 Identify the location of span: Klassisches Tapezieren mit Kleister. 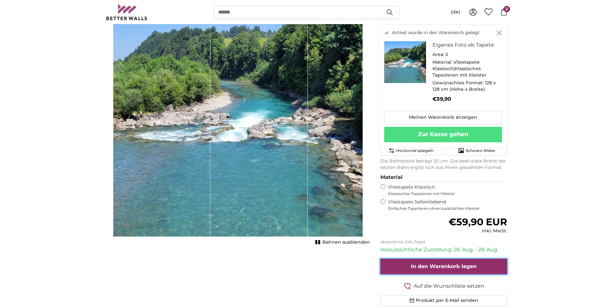
(445, 194).